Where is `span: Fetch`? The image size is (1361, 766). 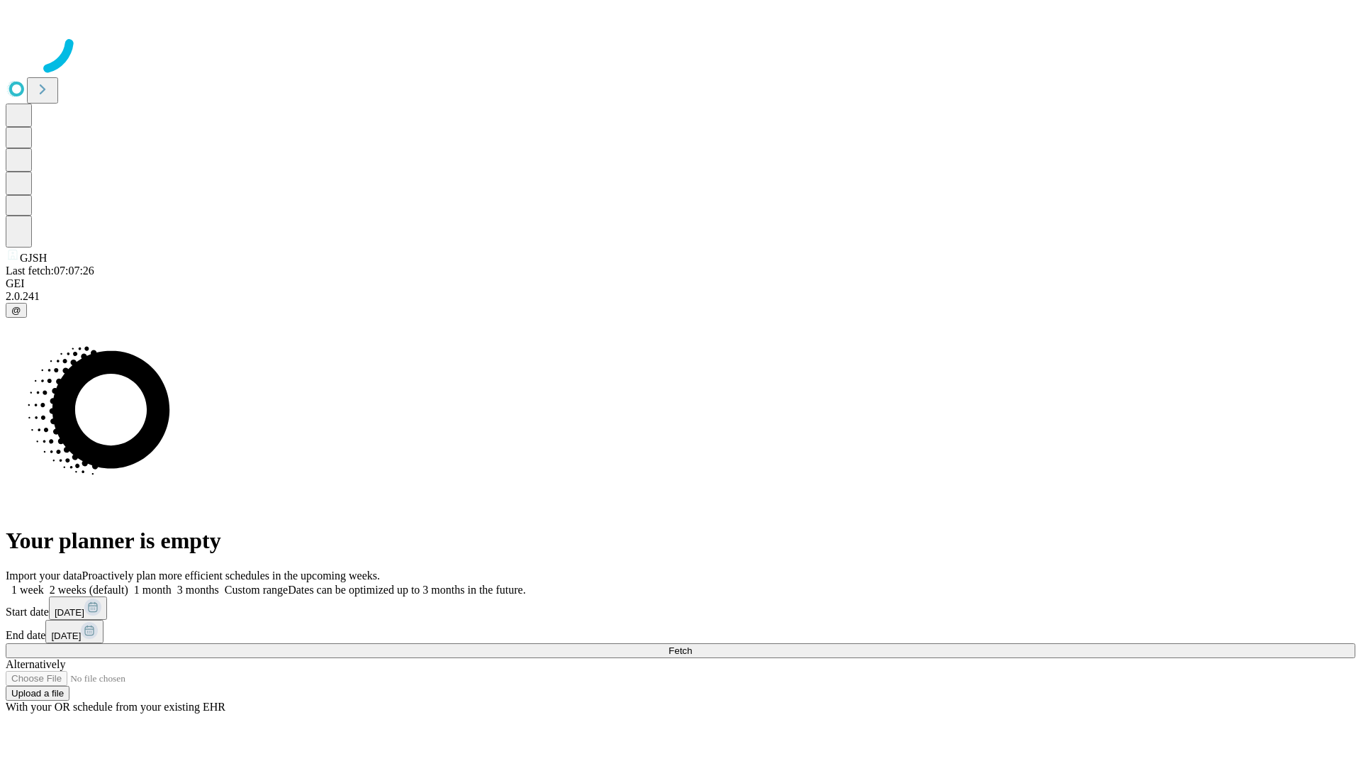
span: Fetch is located at coordinates (680, 650).